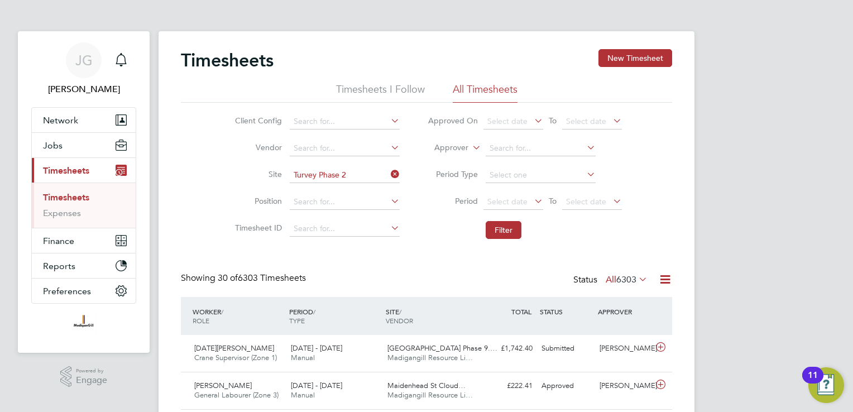  I want to click on span: Jobs, so click(52, 145).